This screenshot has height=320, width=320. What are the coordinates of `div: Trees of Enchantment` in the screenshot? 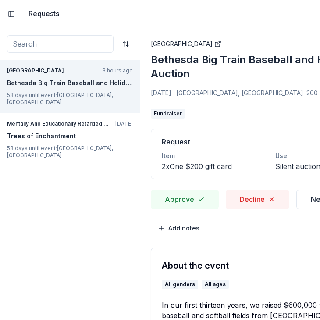 It's located at (70, 136).